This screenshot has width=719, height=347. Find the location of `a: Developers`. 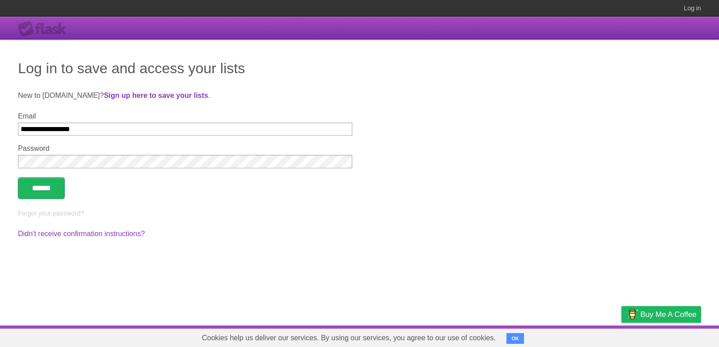

a: Developers is located at coordinates (549, 336).